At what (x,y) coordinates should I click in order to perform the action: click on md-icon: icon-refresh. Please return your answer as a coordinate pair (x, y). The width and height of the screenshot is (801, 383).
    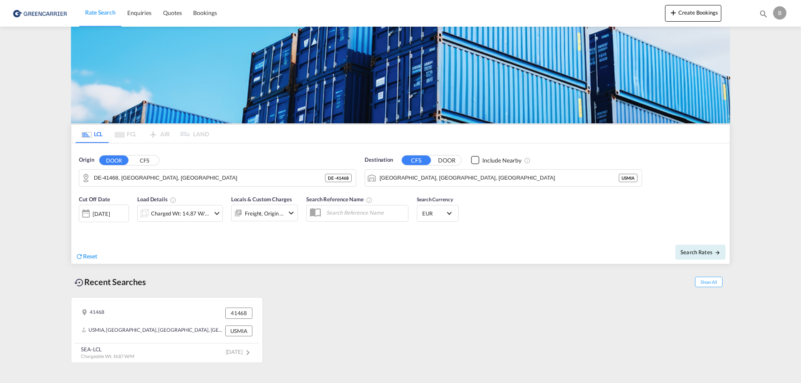
    Looking at the image, I should click on (79, 257).